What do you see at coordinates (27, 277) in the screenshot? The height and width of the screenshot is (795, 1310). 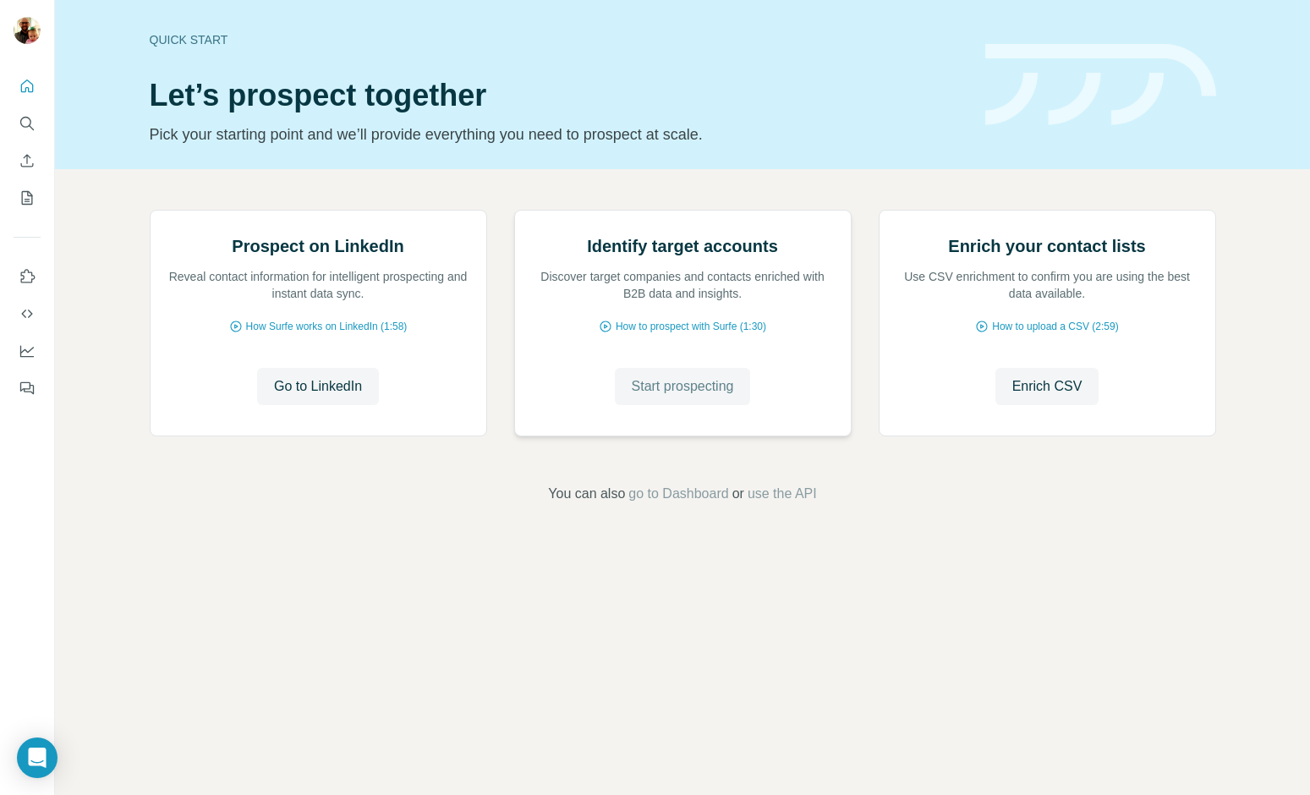 I see `button: Use Surfe on LinkedIn` at bounding box center [27, 277].